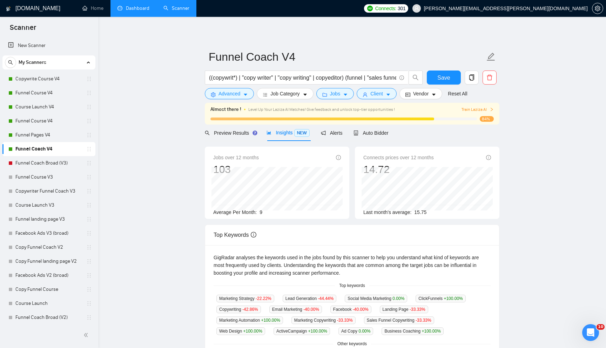 The width and height of the screenshot is (606, 348). What do you see at coordinates (472, 78) in the screenshot?
I see `span: copy` at bounding box center [472, 78].